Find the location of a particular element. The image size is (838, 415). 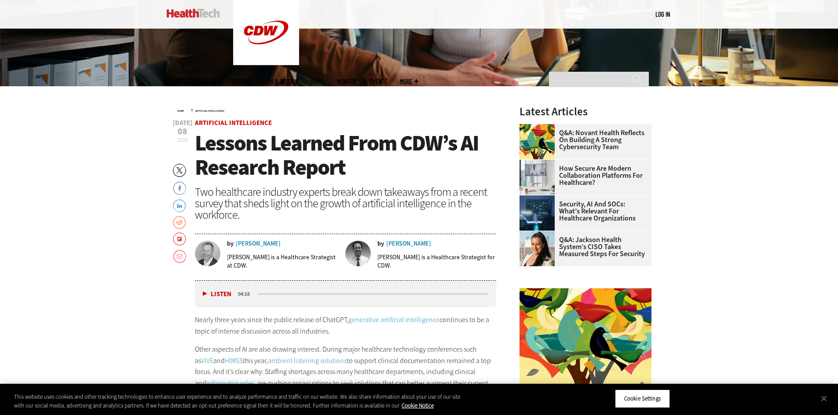

img: Benjamin Sokolow is located at coordinates (208, 253).